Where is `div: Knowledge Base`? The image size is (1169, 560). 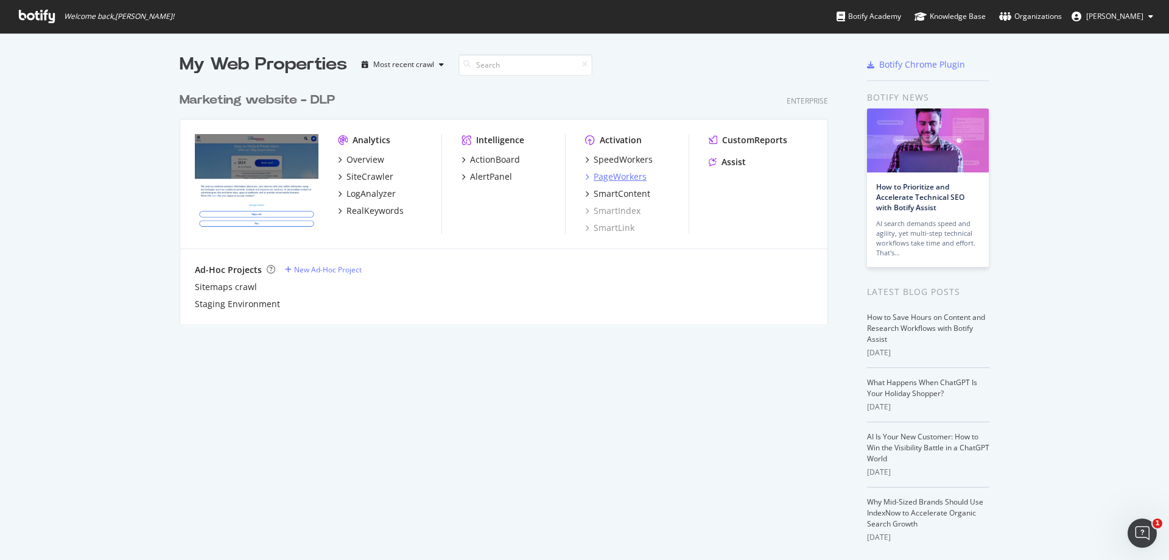 div: Knowledge Base is located at coordinates (950, 16).